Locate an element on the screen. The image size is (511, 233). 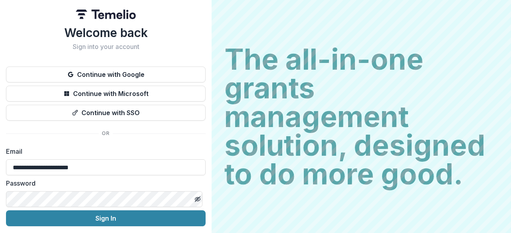
img: Temelio is located at coordinates (106, 14).